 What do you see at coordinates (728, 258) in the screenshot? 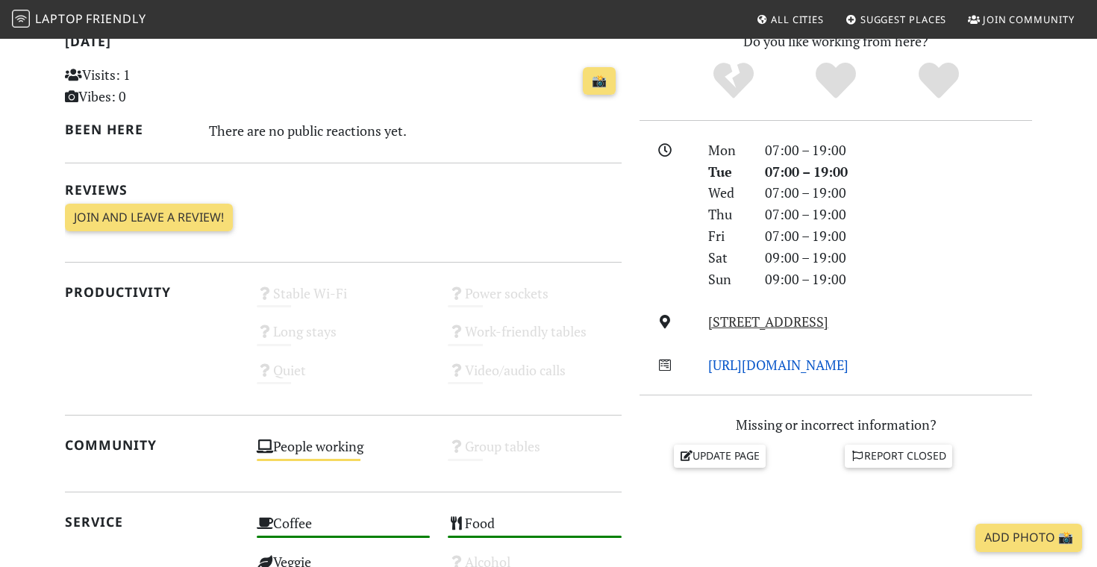
I see `div: Sat` at bounding box center [728, 258].